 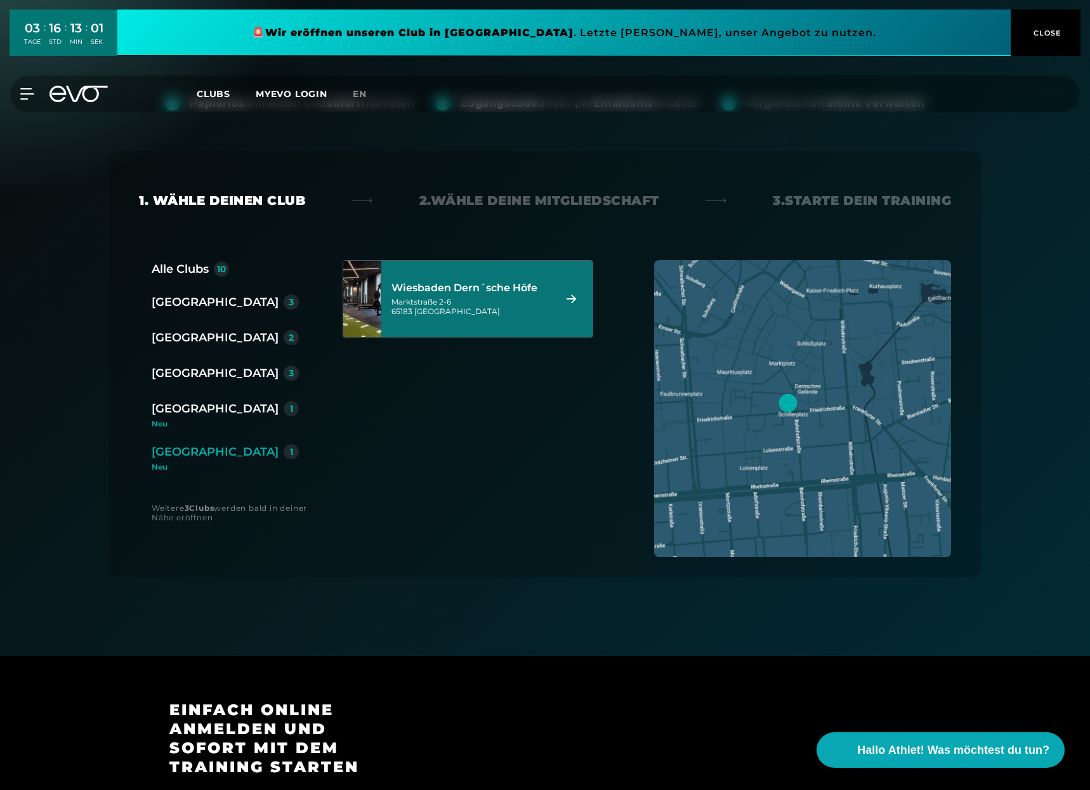 What do you see at coordinates (291, 338) in the screenshot?
I see `div: 2` at bounding box center [291, 338].